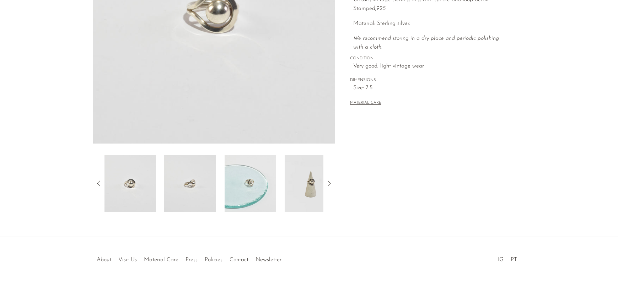 The width and height of the screenshot is (618, 307). I want to click on button: MATERIAL CARE, so click(365, 103).